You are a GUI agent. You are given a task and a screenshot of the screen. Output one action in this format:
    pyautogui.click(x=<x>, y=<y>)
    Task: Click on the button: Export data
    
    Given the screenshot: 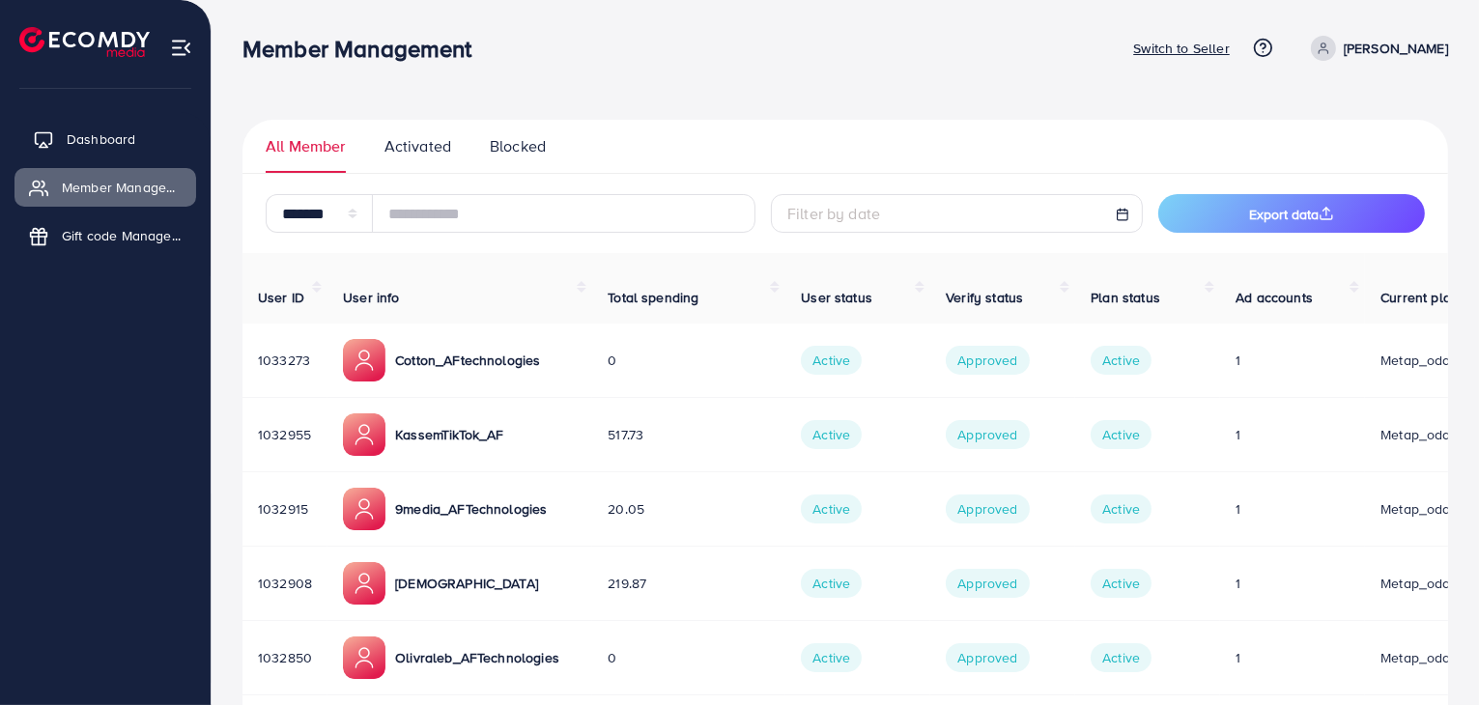 What is the action you would take?
    pyautogui.click(x=1292, y=214)
    